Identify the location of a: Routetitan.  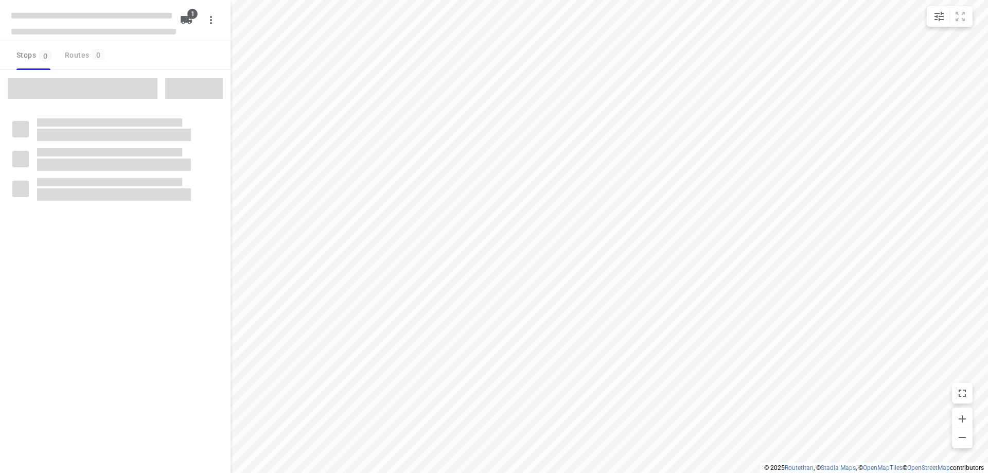
(799, 468).